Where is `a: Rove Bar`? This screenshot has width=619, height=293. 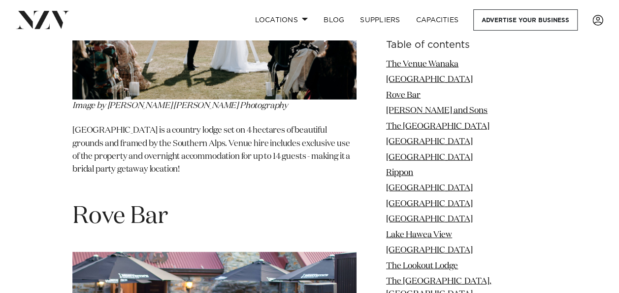 a: Rove Bar is located at coordinates (403, 95).